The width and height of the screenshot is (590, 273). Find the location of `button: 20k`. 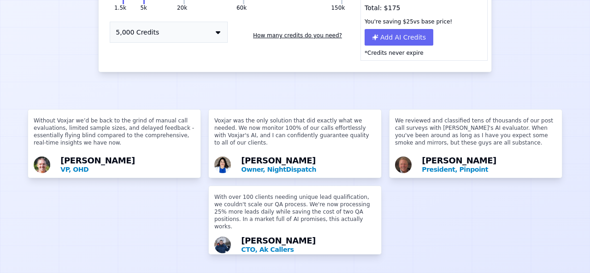

button: 20k is located at coordinates (182, 8).